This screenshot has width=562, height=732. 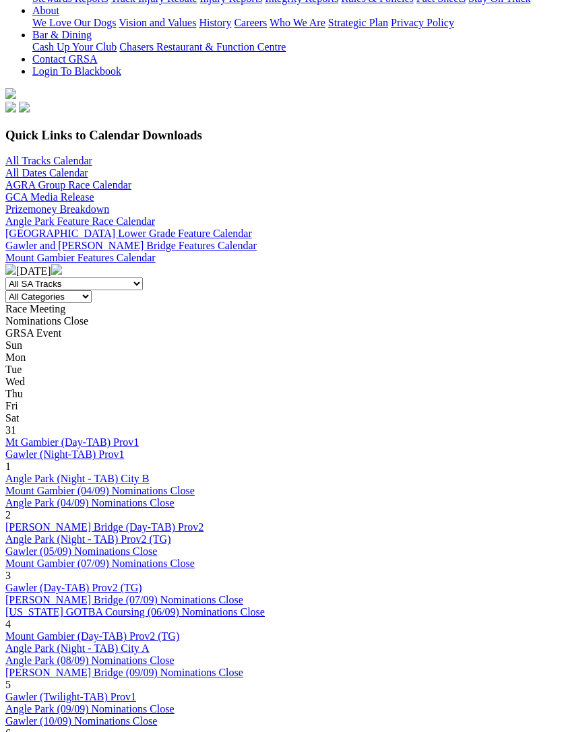 What do you see at coordinates (92, 636) in the screenshot?
I see `a: Mount Gambier (Day-TAB) Prov2 (TG)` at bounding box center [92, 636].